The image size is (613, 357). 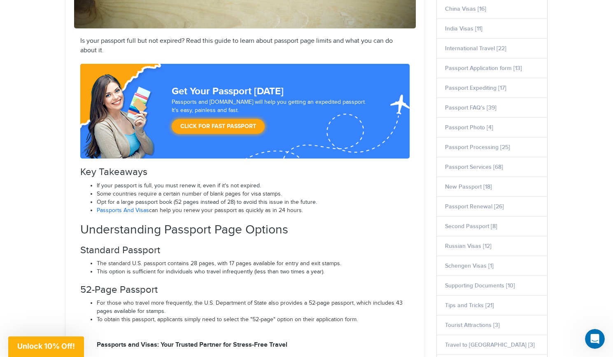 I want to click on span: Key Takeaways, so click(x=114, y=172).